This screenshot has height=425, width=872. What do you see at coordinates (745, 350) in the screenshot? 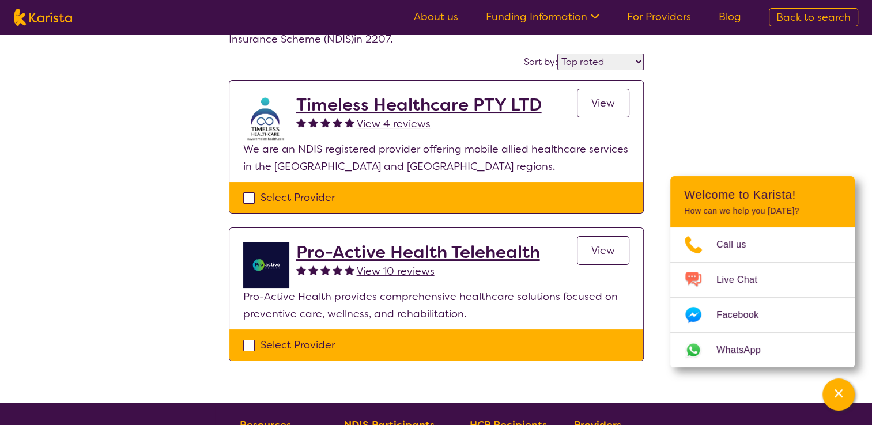
I see `span: WhatsApp` at bounding box center [745, 350].